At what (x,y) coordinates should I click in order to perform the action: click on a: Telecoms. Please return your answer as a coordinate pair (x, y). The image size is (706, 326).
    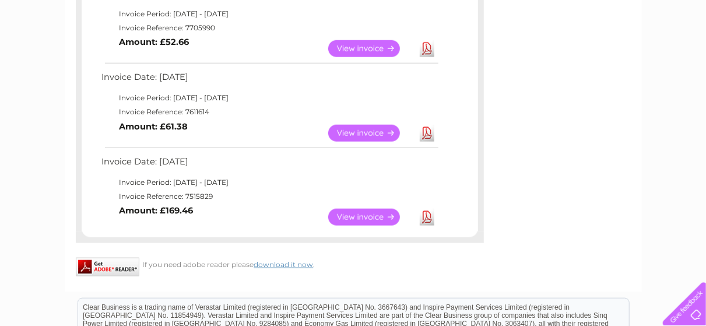
    Looking at the image, I should click on (580, 54).